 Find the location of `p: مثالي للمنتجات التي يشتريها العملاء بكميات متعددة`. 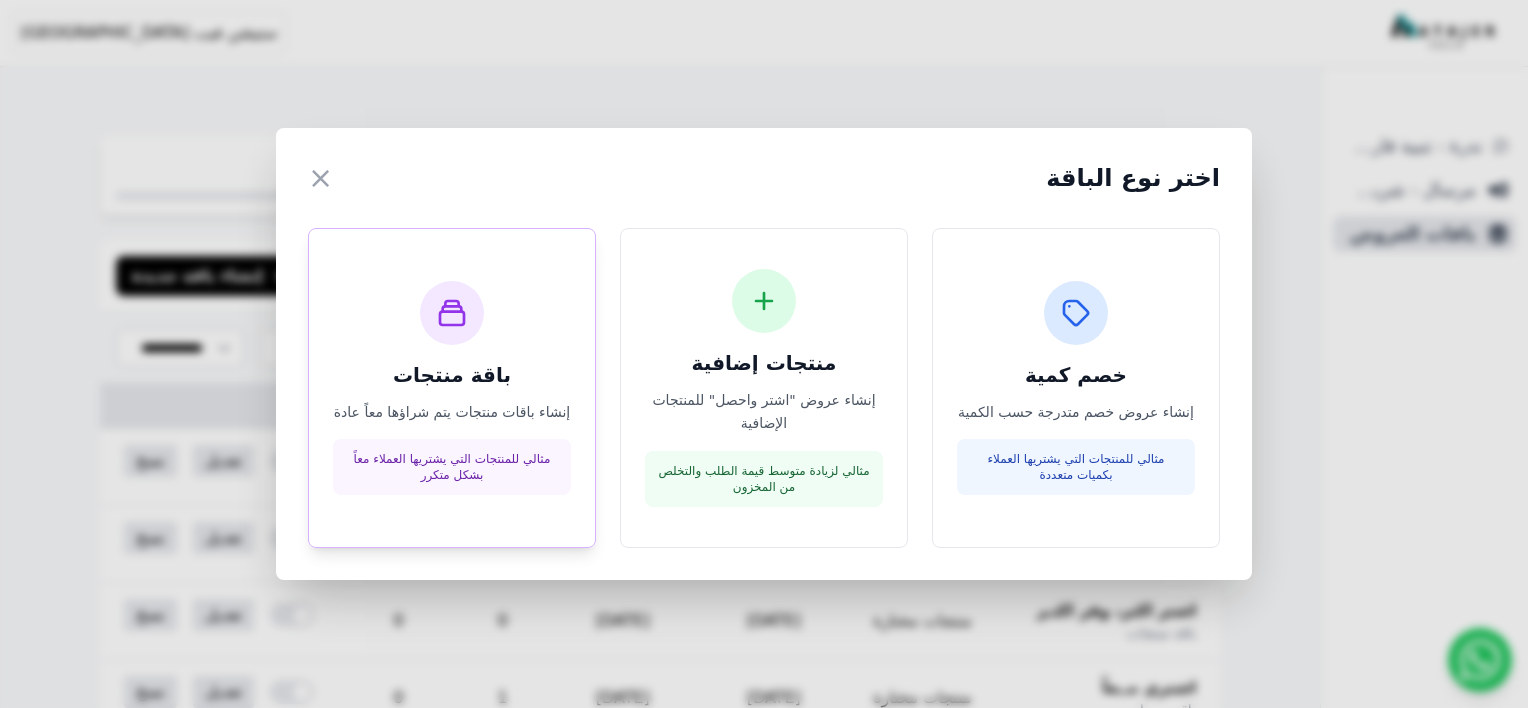

p: مثالي للمنتجات التي يشتريها العملاء بكميات متعددة is located at coordinates (1076, 467).